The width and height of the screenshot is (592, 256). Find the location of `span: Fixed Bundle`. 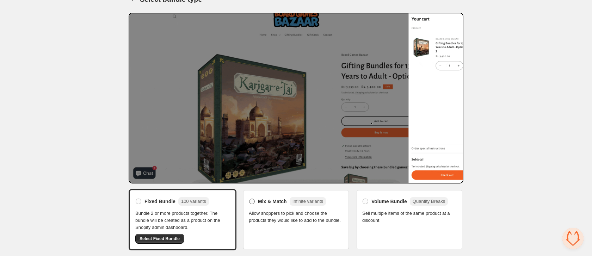

span: Fixed Bundle is located at coordinates (160, 202).